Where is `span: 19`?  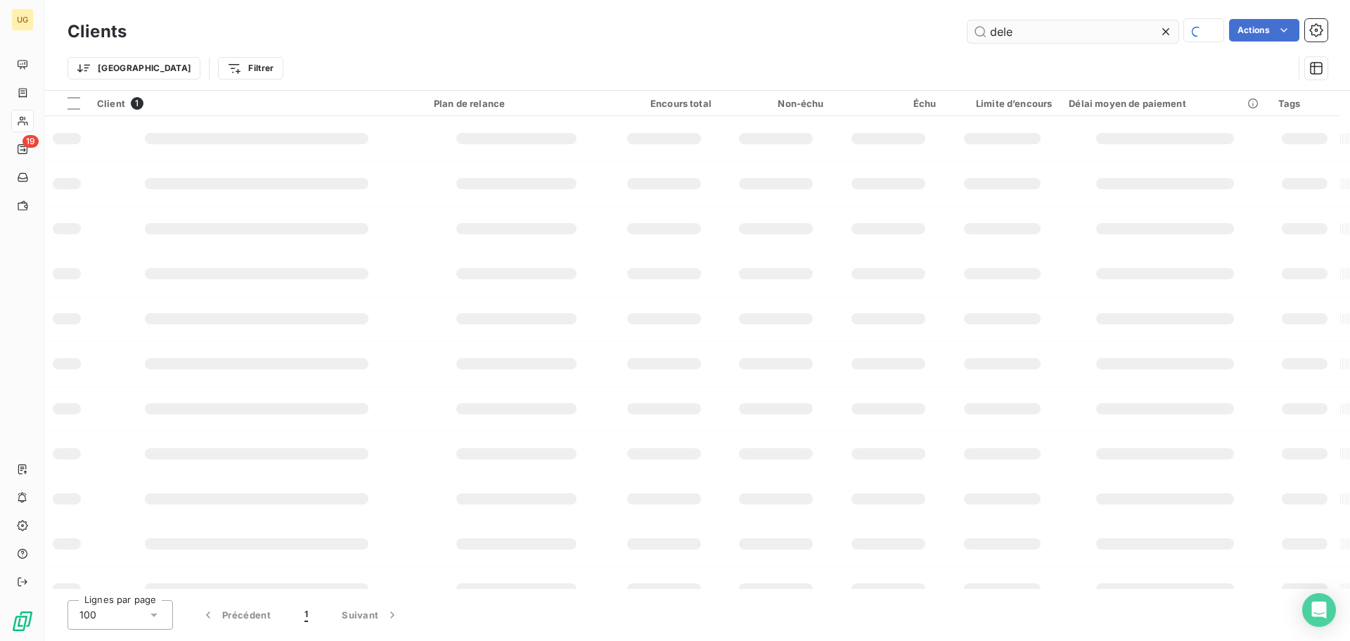 span: 19 is located at coordinates (30, 141).